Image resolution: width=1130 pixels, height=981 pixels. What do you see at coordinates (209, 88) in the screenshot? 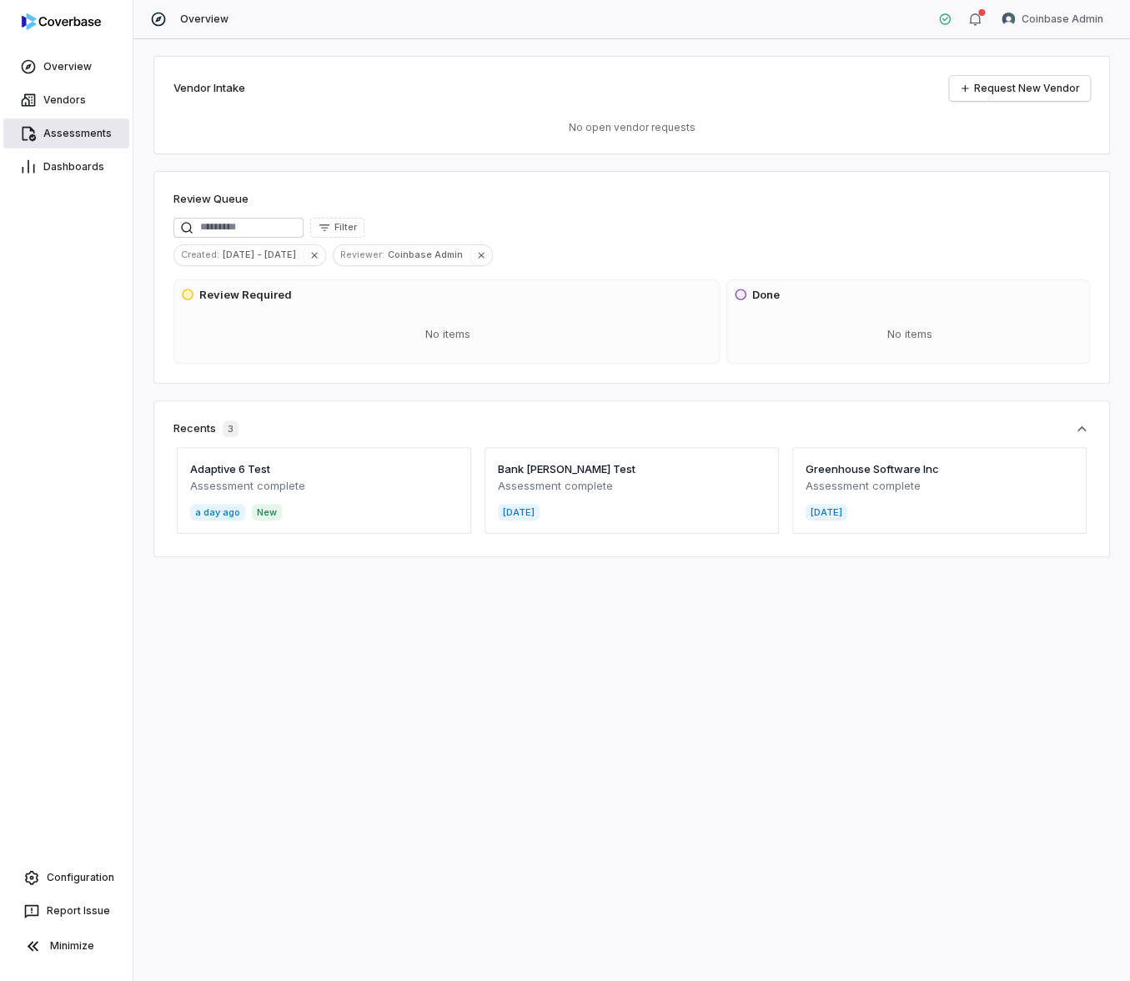
I see `h2: Vendor Intake` at bounding box center [209, 88].